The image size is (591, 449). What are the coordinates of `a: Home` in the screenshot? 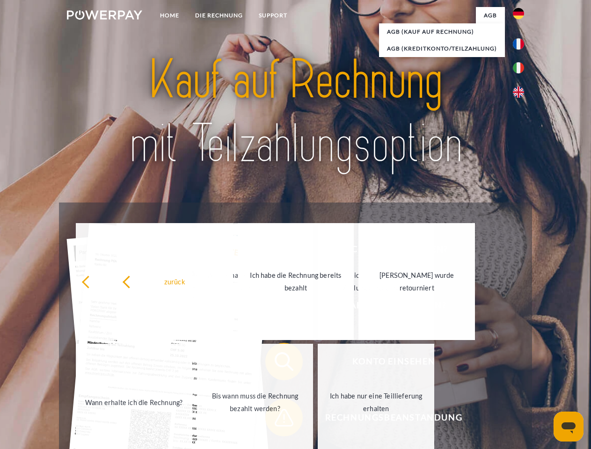 It's located at (169, 15).